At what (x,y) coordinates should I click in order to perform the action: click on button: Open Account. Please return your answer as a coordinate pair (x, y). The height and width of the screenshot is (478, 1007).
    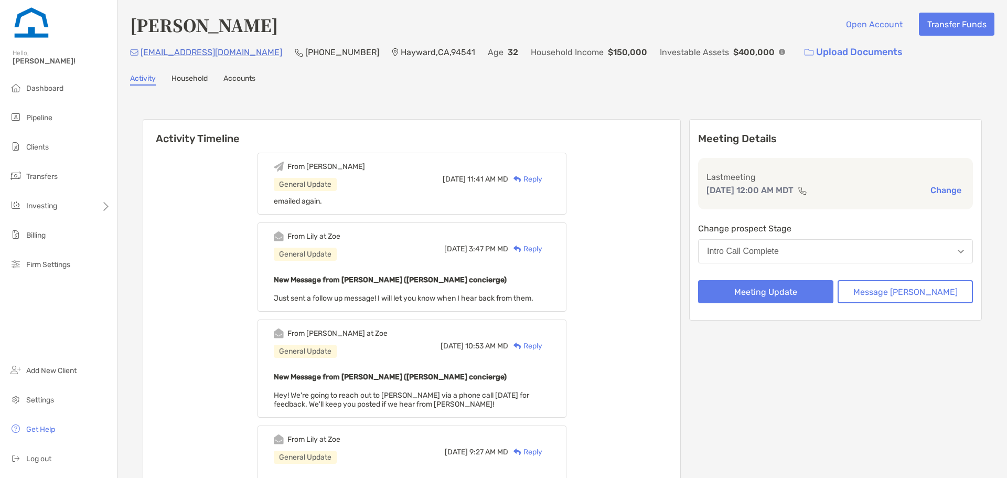
    Looking at the image, I should click on (874, 24).